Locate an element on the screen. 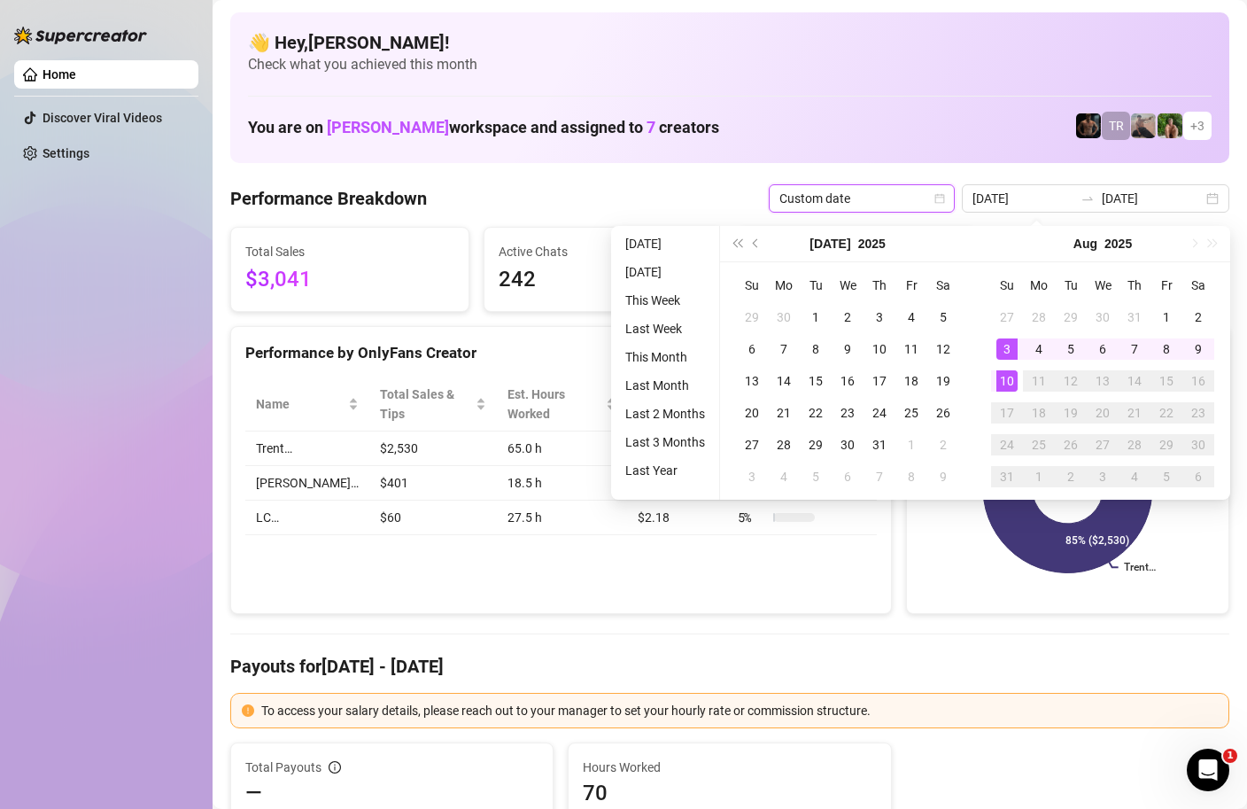 This screenshot has width=1247, height=809. span: Active Chats is located at coordinates (603, 252).